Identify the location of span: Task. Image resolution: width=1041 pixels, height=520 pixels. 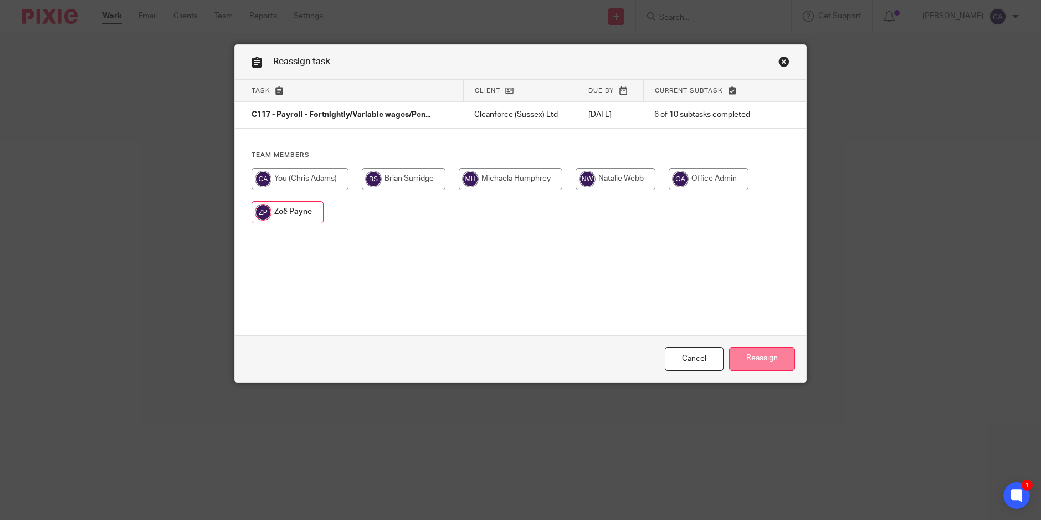
(261, 90).